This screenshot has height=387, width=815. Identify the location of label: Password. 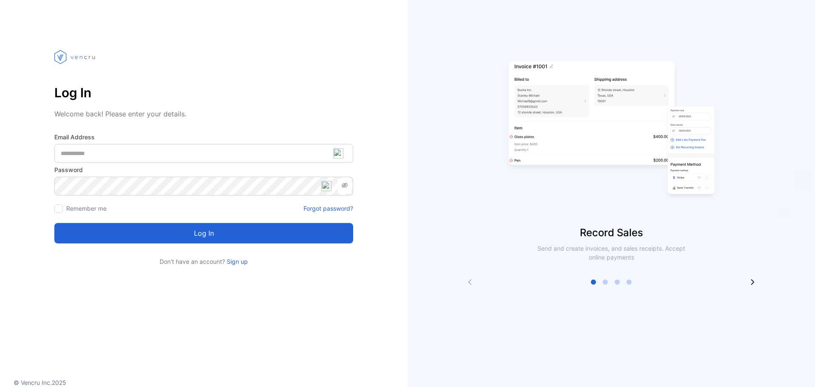
(204, 169).